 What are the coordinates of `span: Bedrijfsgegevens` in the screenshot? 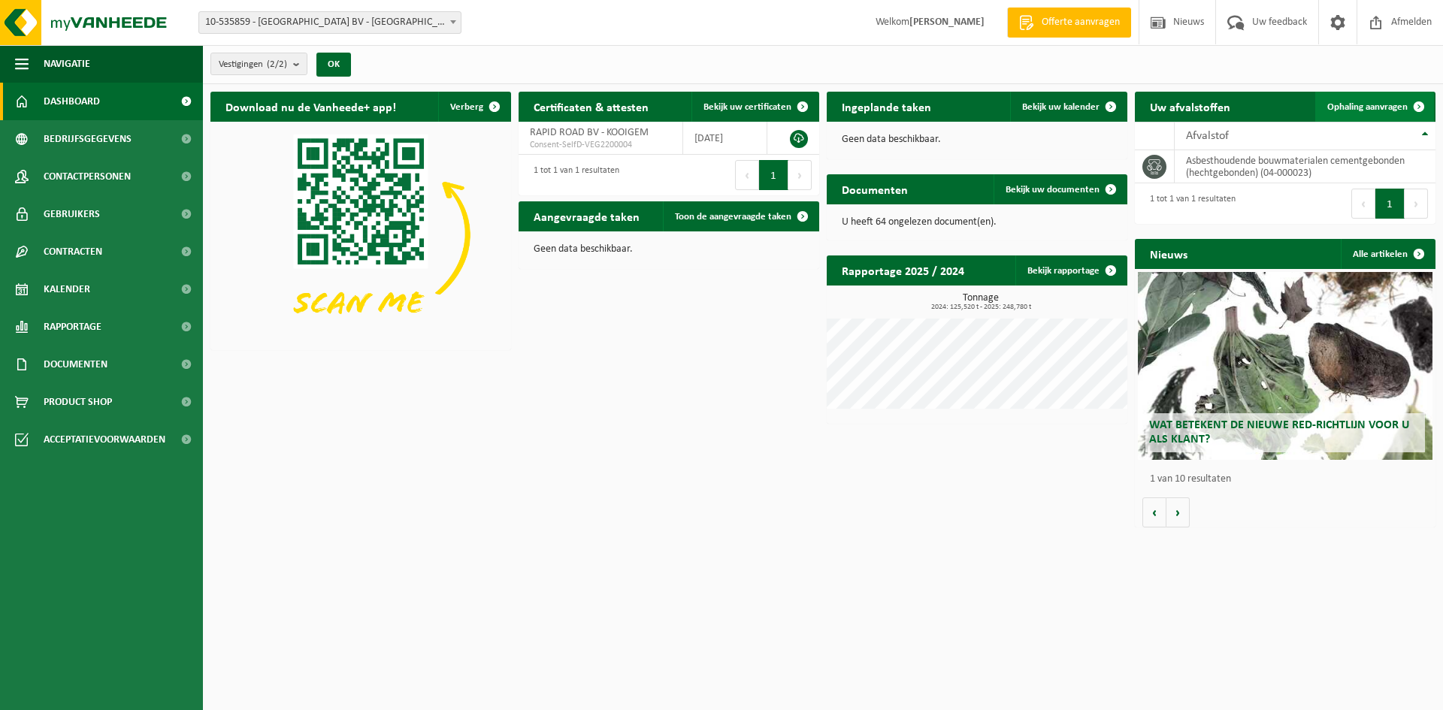 It's located at (87, 139).